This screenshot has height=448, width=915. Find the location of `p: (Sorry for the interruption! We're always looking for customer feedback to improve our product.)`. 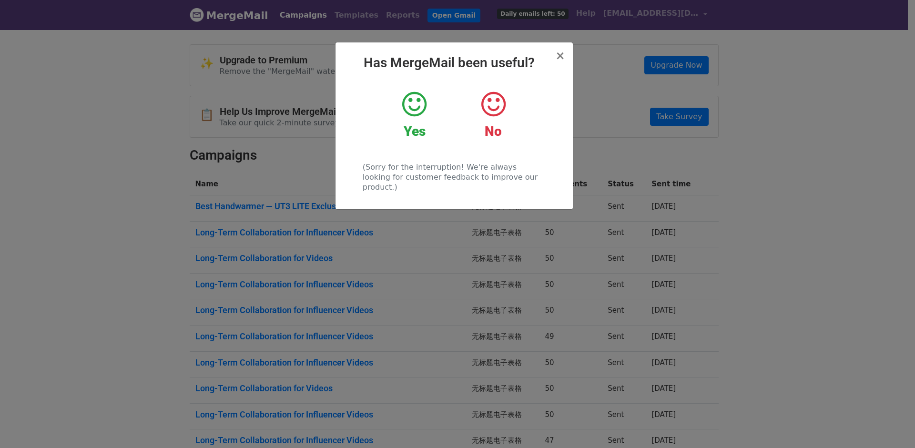

p: (Sorry for the interruption! We're always looking for customer feedback to improve our product.) is located at coordinates (454, 177).